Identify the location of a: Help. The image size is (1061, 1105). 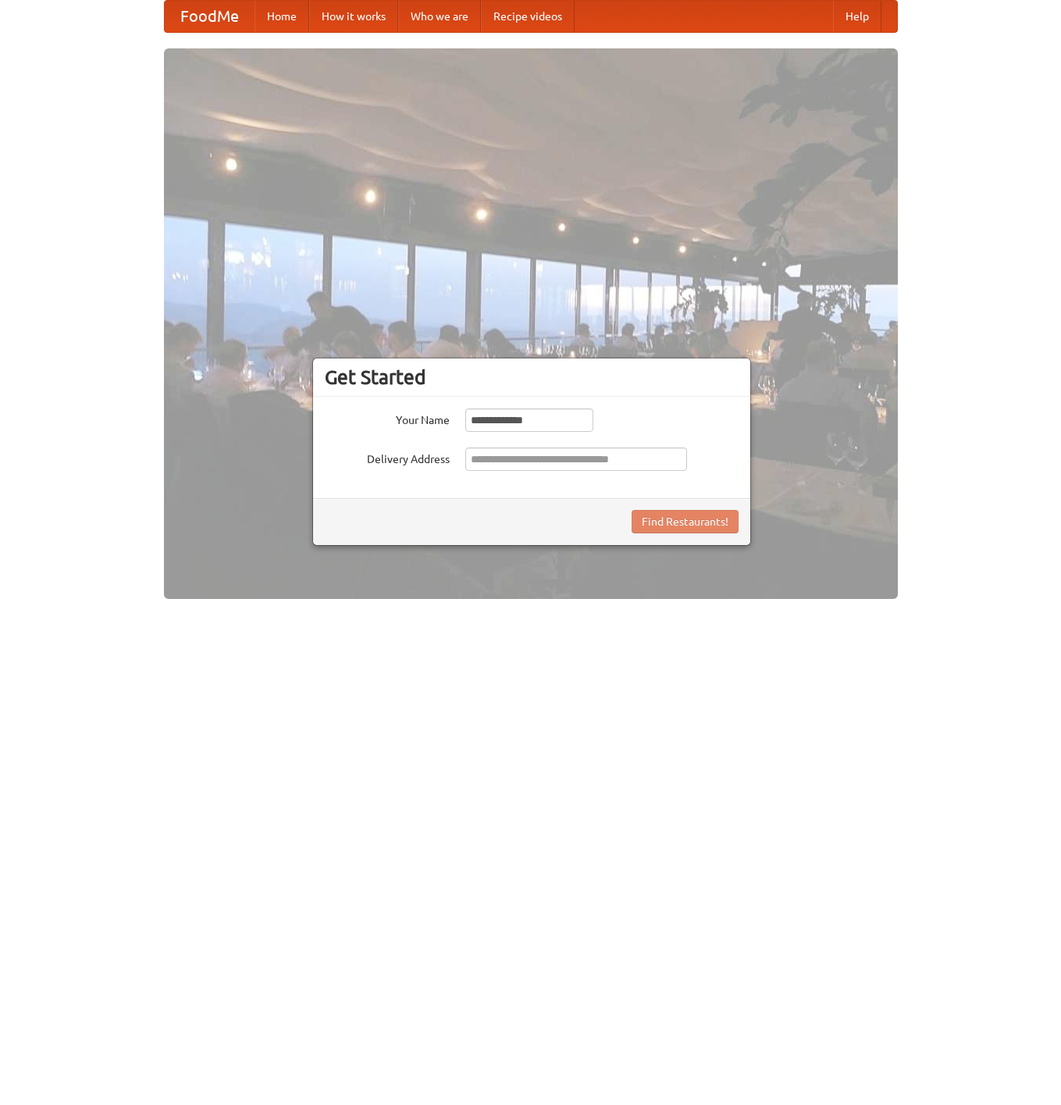
(858, 16).